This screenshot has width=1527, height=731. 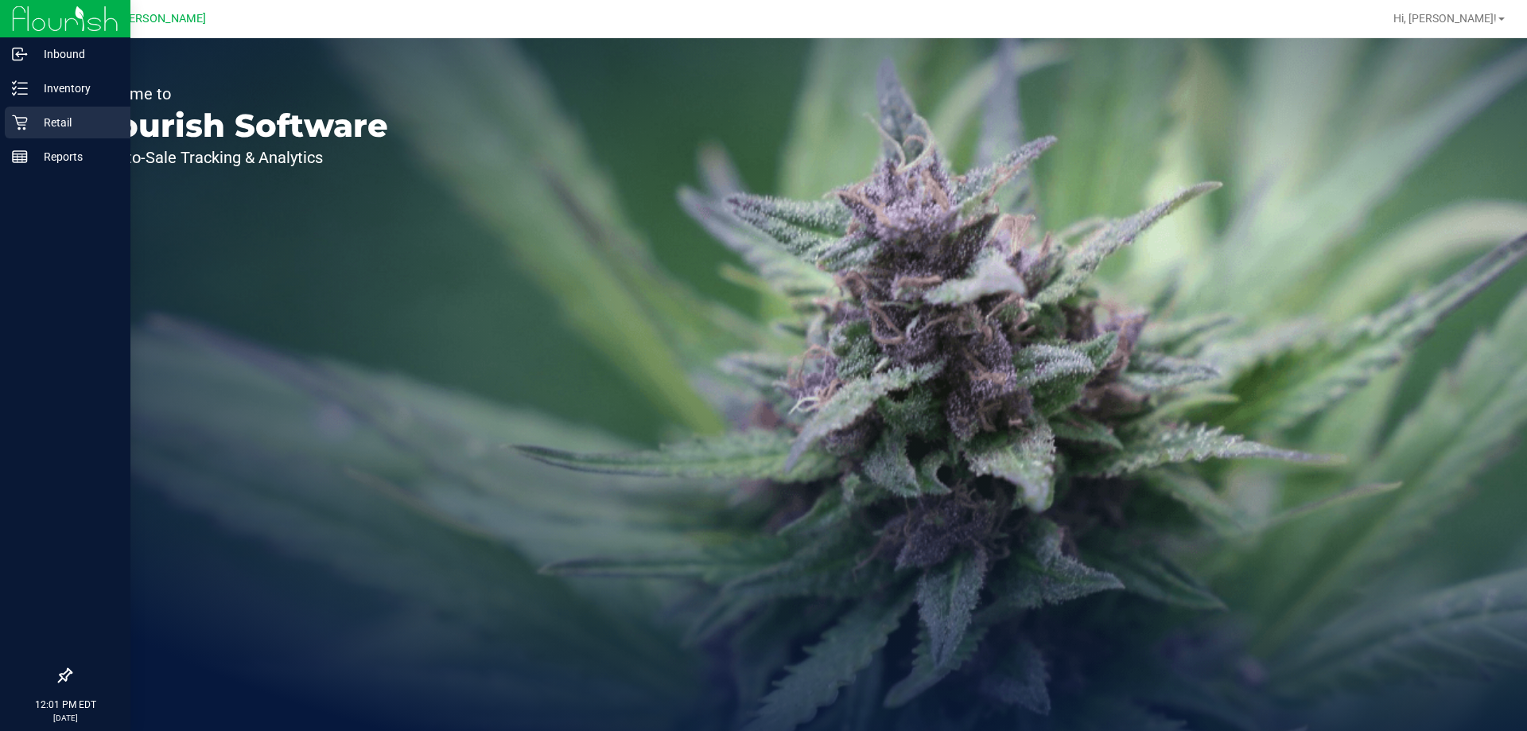 I want to click on inline-svg: Reports, so click(x=20, y=157).